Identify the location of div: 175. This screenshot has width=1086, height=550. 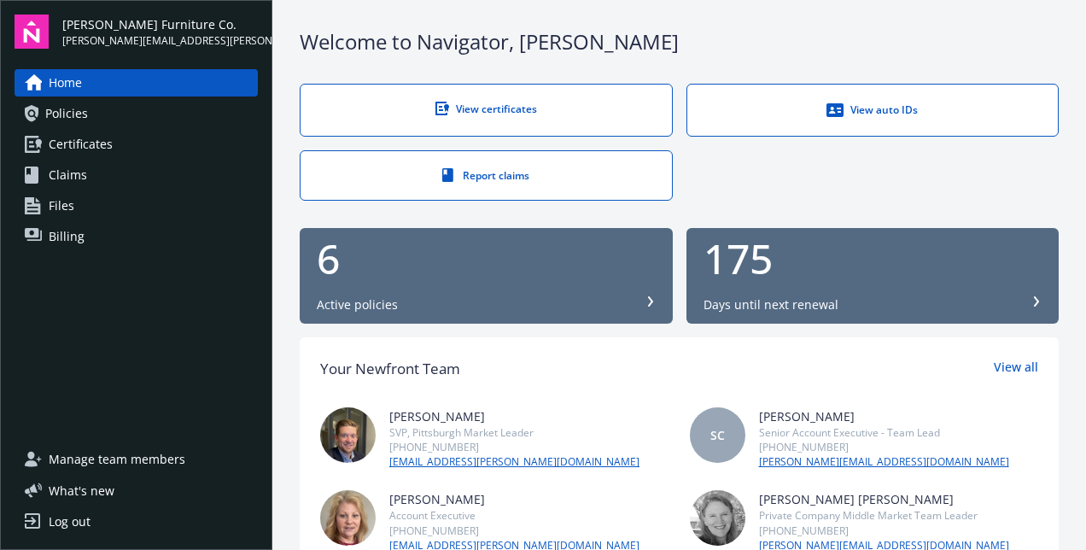
(872, 259).